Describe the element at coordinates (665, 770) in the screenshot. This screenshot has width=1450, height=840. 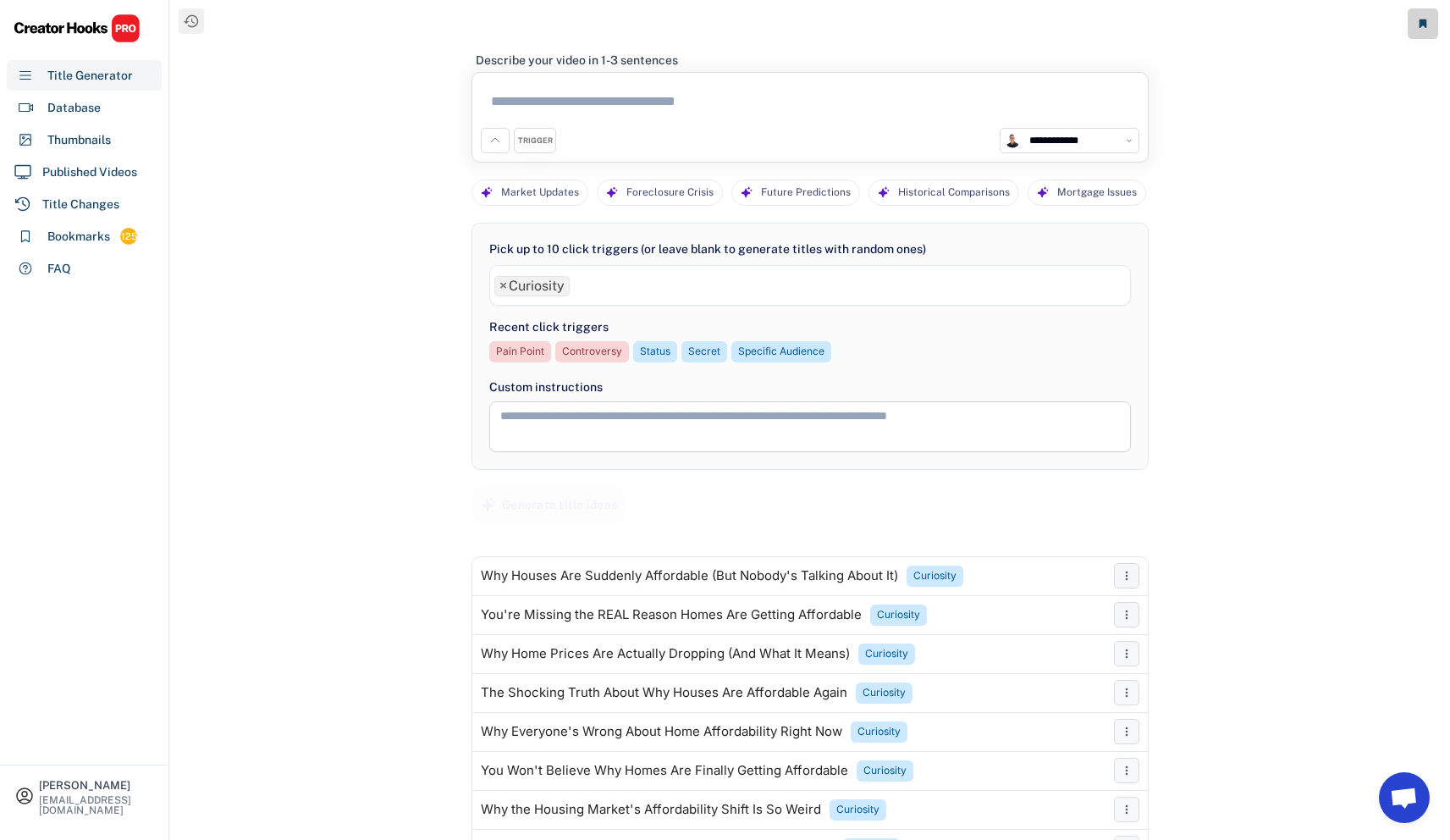
I see `div: You Won't Believe Why Homes Are Finally Getting Affordable` at that location.